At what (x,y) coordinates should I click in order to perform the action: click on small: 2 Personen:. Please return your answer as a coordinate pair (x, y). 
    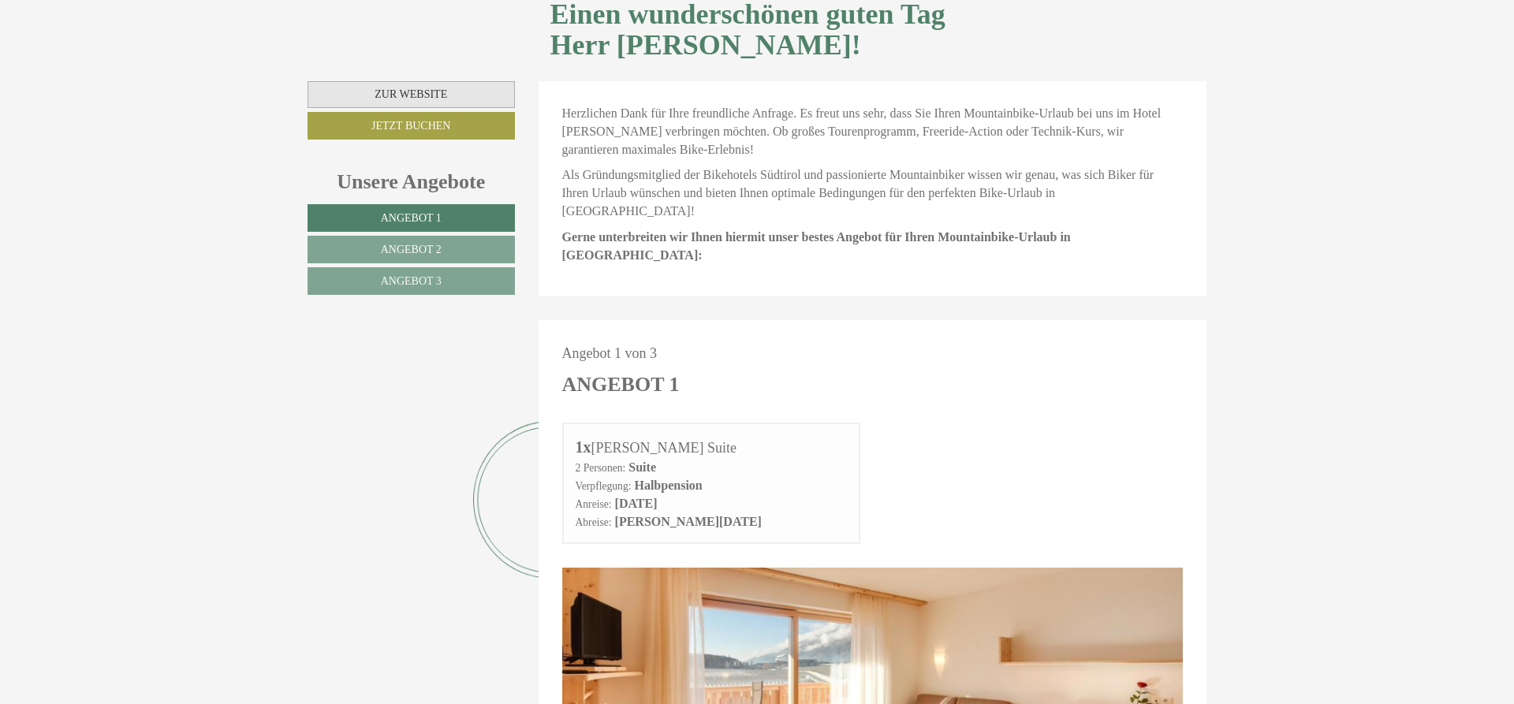
    Looking at the image, I should click on (601, 468).